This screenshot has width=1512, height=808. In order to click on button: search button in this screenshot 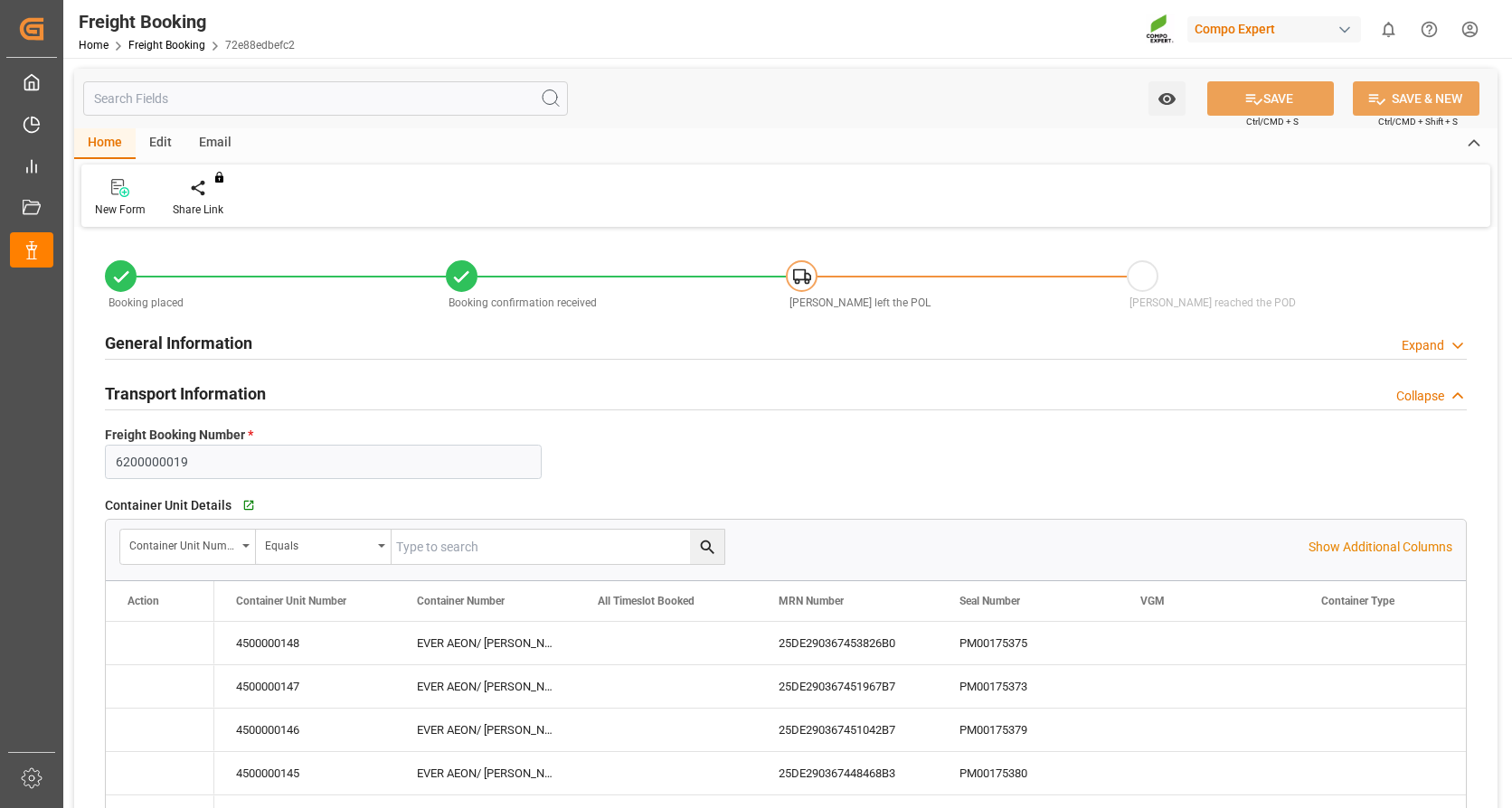, I will do `click(707, 547)`.